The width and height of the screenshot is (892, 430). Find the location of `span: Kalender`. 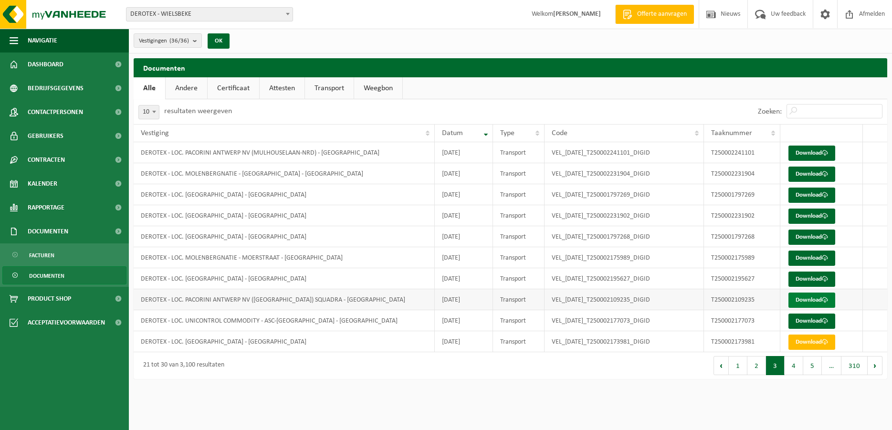

span: Kalender is located at coordinates (42, 184).